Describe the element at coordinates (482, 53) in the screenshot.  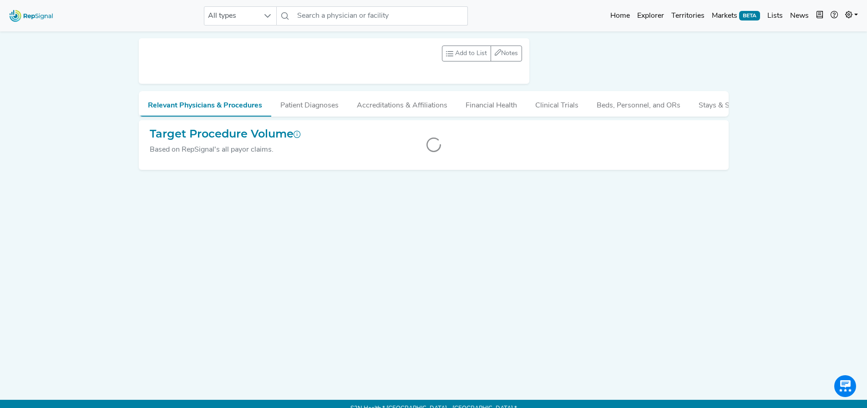
I see `div: toolbar` at that location.